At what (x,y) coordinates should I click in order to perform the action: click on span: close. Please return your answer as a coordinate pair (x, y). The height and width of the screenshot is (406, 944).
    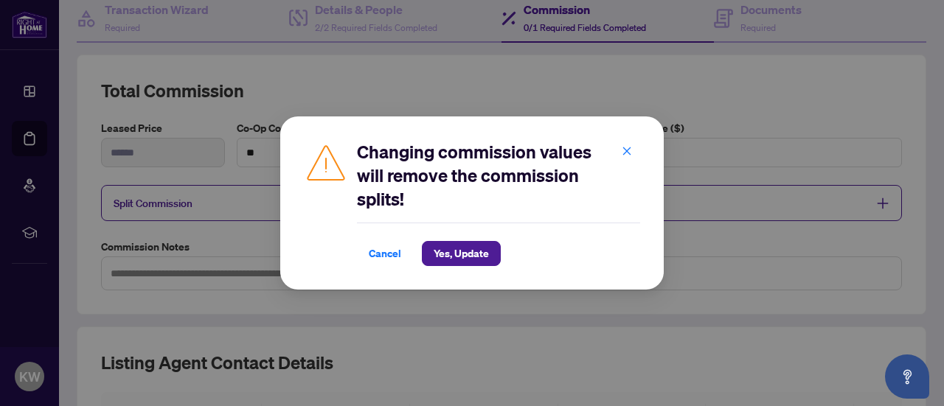
    Looking at the image, I should click on (627, 151).